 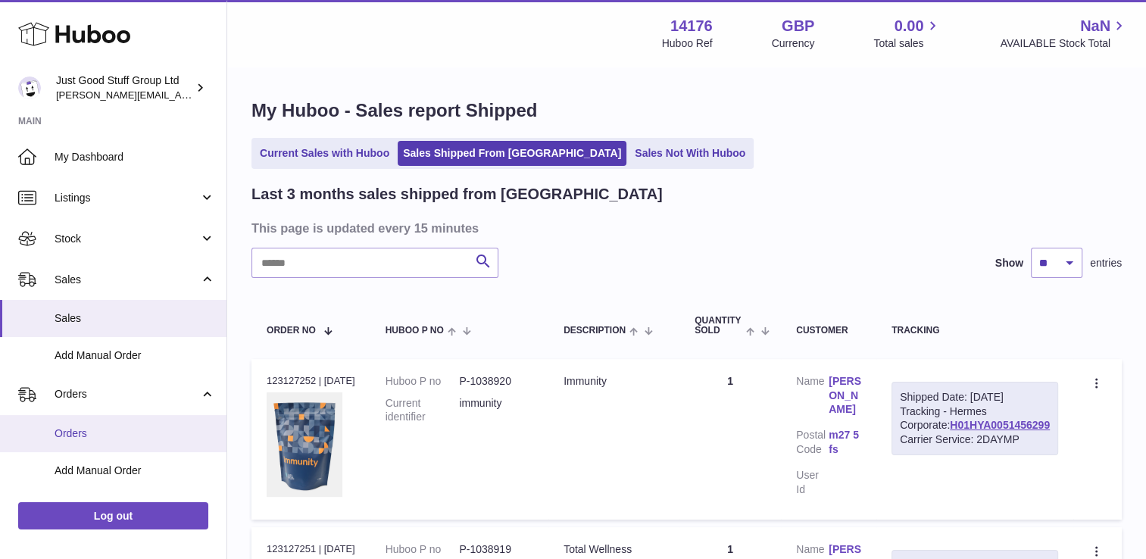 I want to click on div: Customer, so click(x=828, y=330).